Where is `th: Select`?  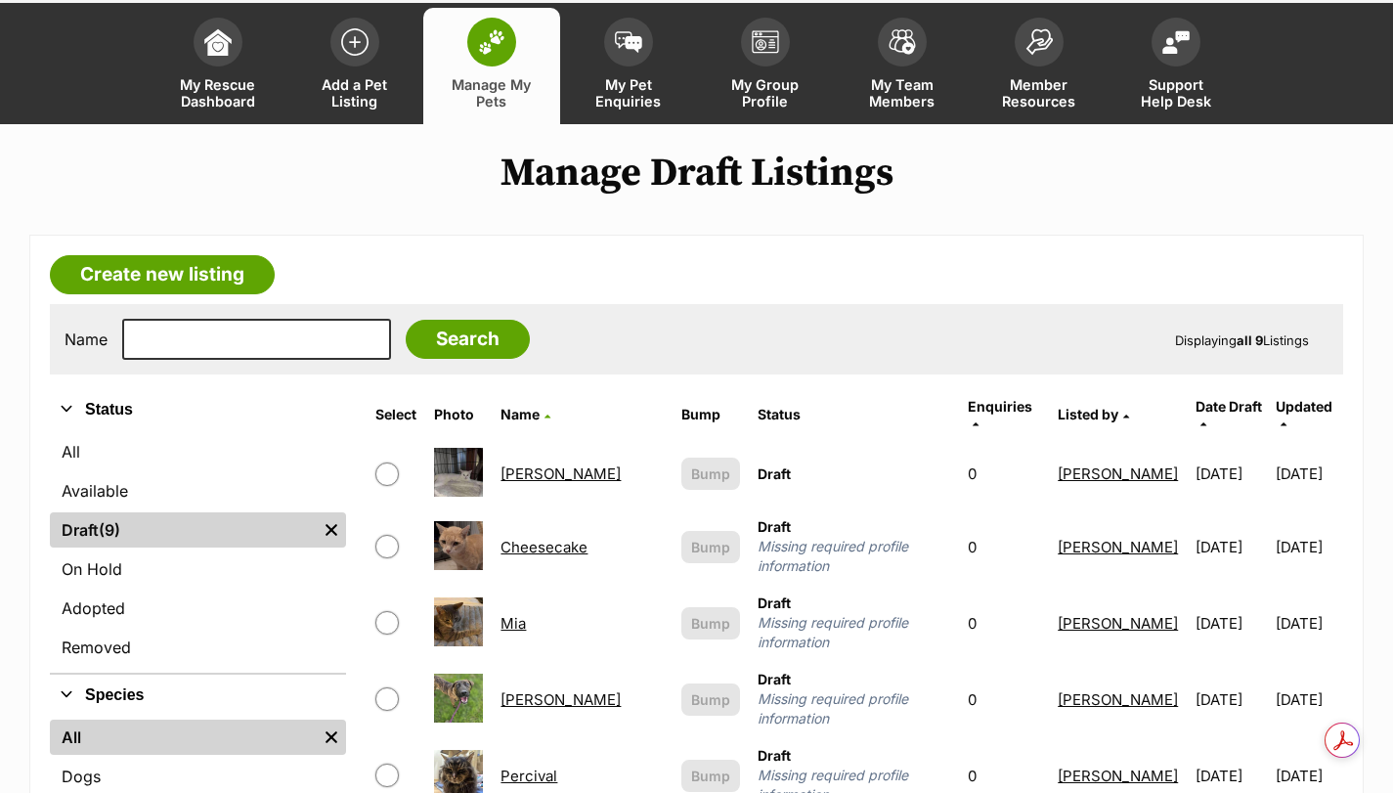 th: Select is located at coordinates (396, 414).